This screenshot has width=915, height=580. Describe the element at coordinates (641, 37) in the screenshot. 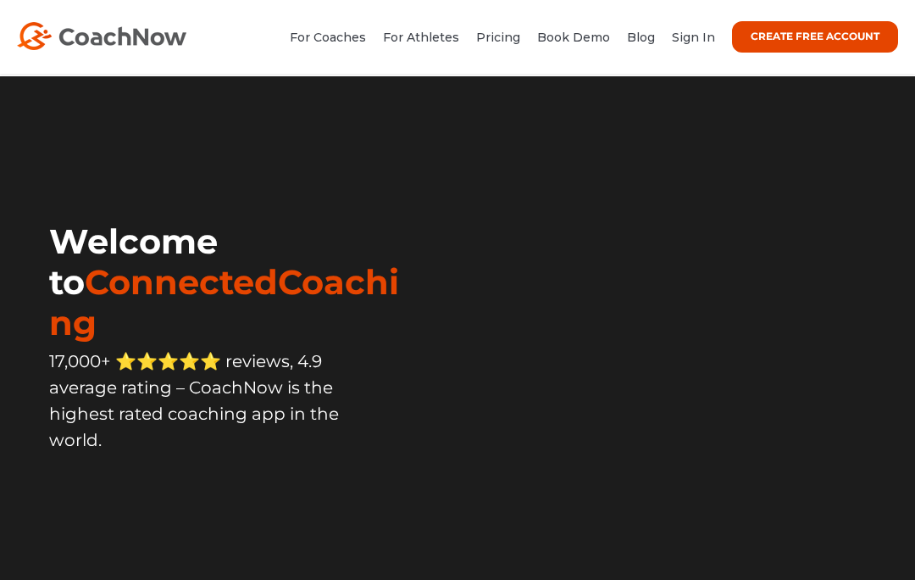

I see `a: Blog` at that location.